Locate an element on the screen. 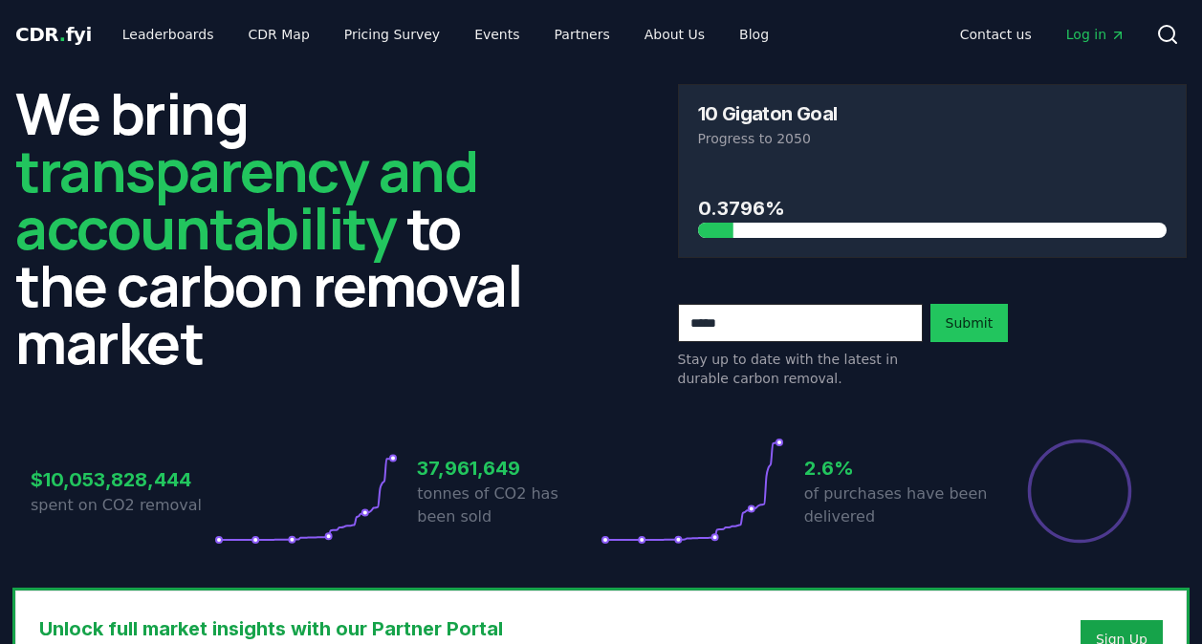 The height and width of the screenshot is (644, 1202). span: CDR fyi is located at coordinates (54, 34).